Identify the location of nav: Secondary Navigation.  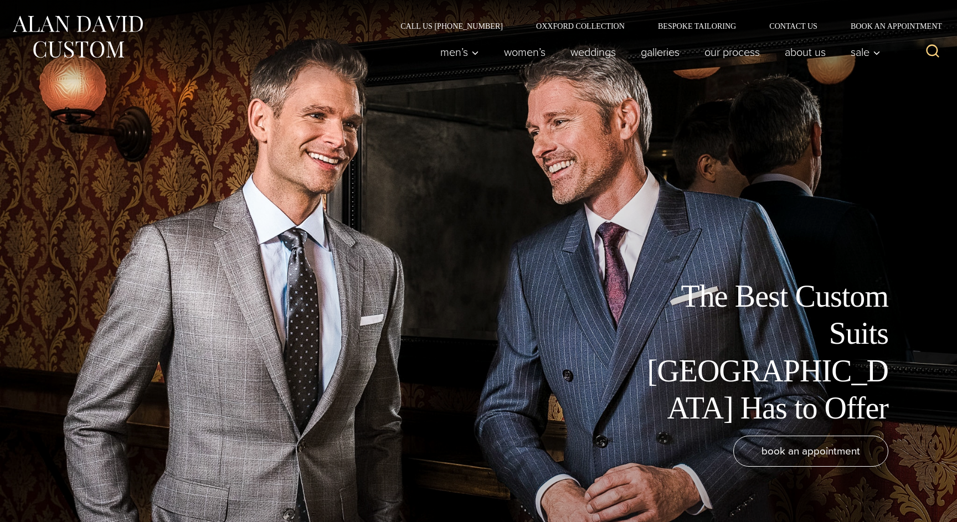
(664, 26).